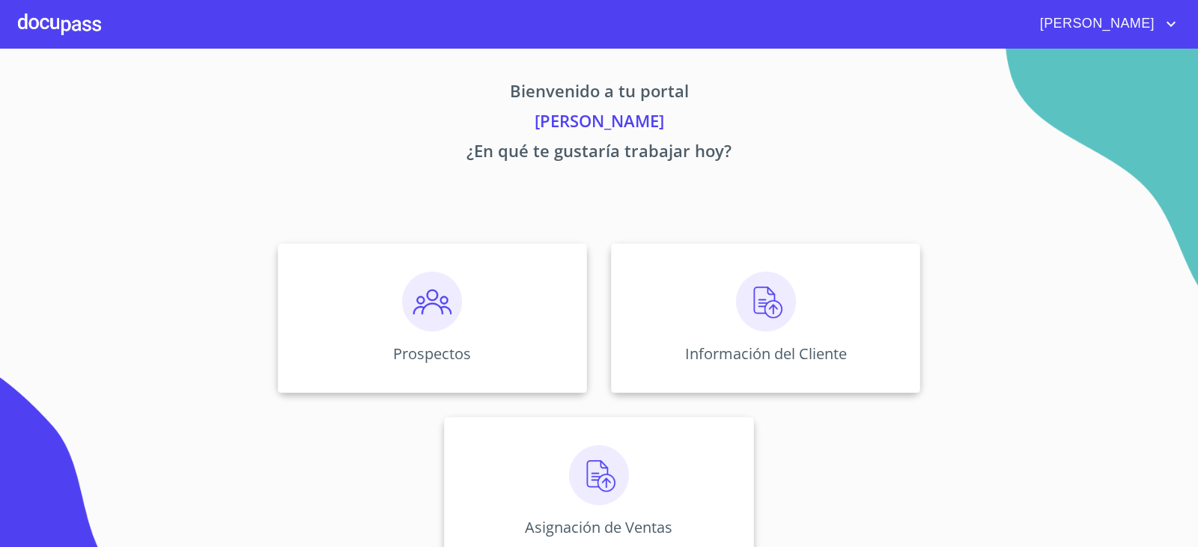  I want to click on p: Bienvenido a tu portal, so click(599, 94).